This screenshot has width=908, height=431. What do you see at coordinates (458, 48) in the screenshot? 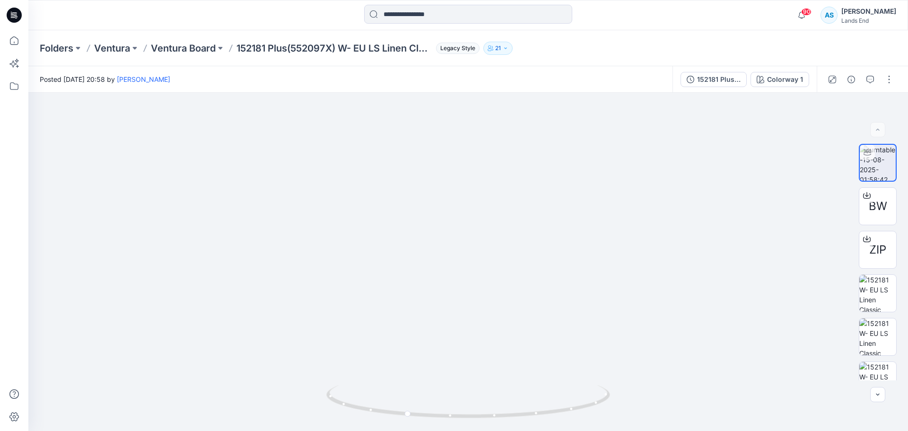
I see `span: Legacy Style` at bounding box center [458, 48].